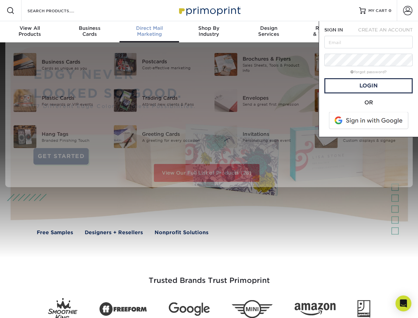  I want to click on span: Business, so click(89, 28).